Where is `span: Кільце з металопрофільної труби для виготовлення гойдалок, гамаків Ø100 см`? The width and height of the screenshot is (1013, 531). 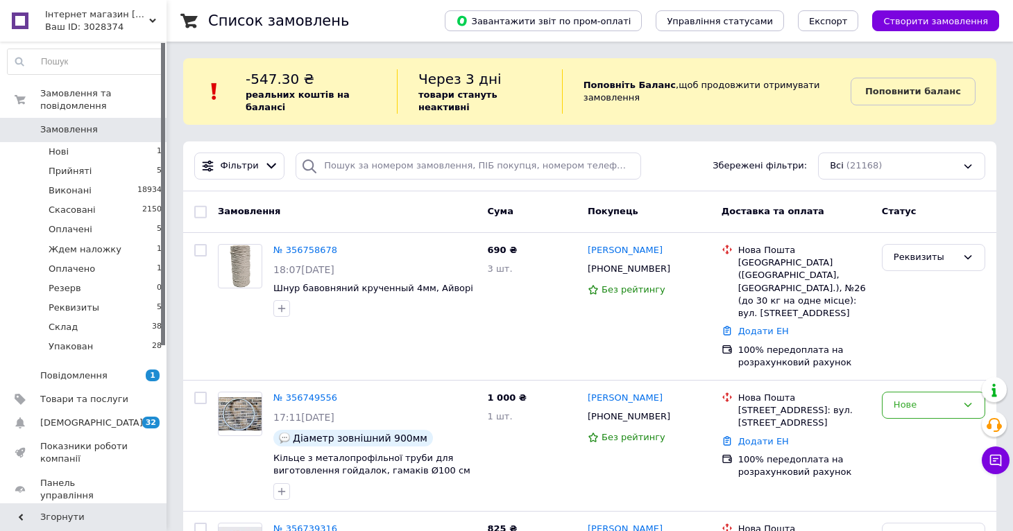
span: Кільце з металопрофільної труби для виготовлення гойдалок, гамаків Ø100 см is located at coordinates (372, 465).